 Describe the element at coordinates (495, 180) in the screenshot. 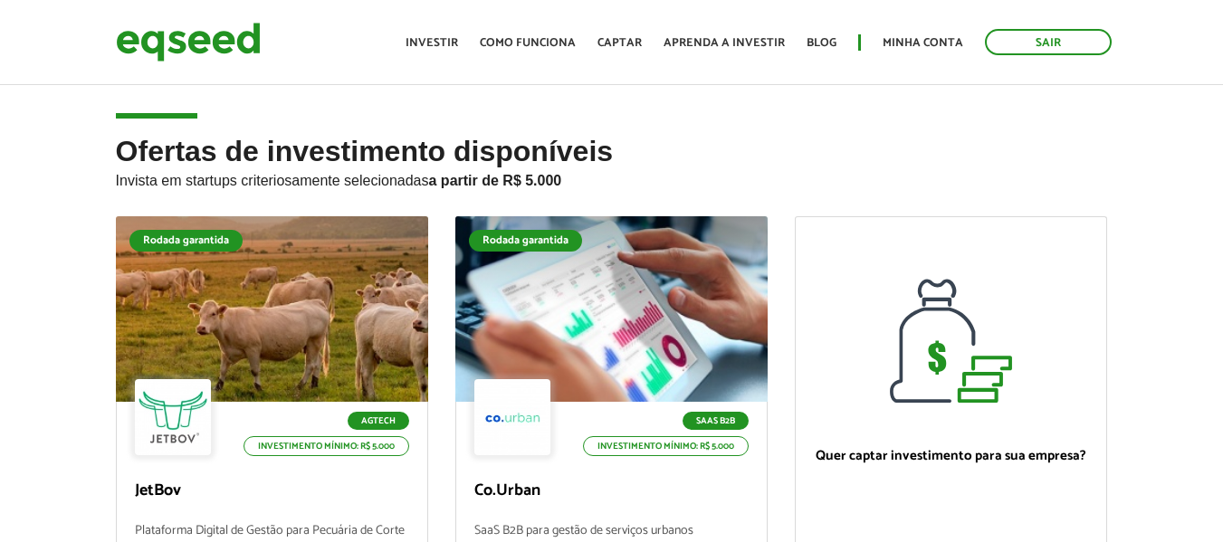

I see `strong: a partir de R$ 5.000` at that location.